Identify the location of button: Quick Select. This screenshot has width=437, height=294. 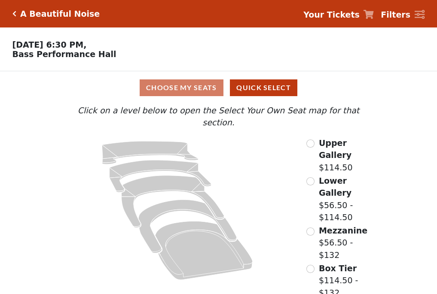
(263, 88).